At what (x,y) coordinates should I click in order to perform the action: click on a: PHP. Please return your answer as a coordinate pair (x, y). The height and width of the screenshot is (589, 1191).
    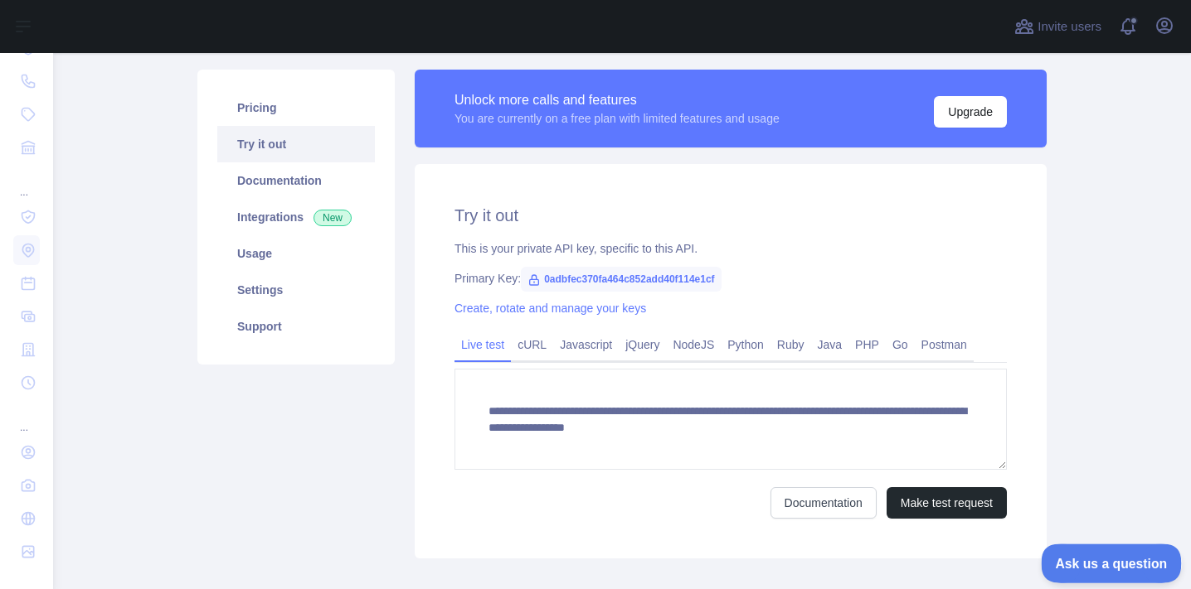
    Looking at the image, I should click on (866, 345).